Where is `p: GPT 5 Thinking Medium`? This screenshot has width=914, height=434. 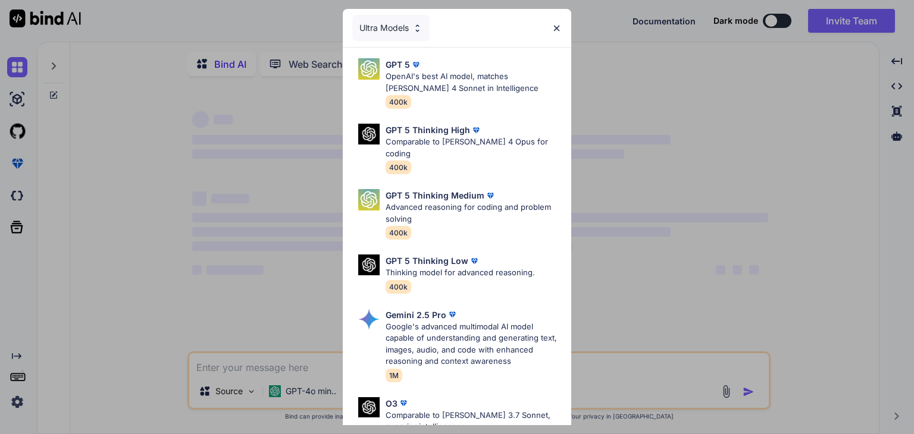 p: GPT 5 Thinking Medium is located at coordinates (435, 195).